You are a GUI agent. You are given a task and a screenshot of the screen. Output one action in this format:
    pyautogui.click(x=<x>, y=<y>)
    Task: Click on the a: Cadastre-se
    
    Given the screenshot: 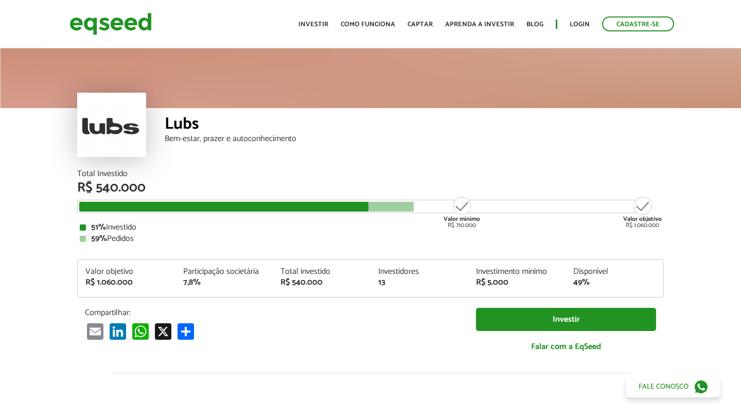 What is the action you would take?
    pyautogui.click(x=638, y=24)
    